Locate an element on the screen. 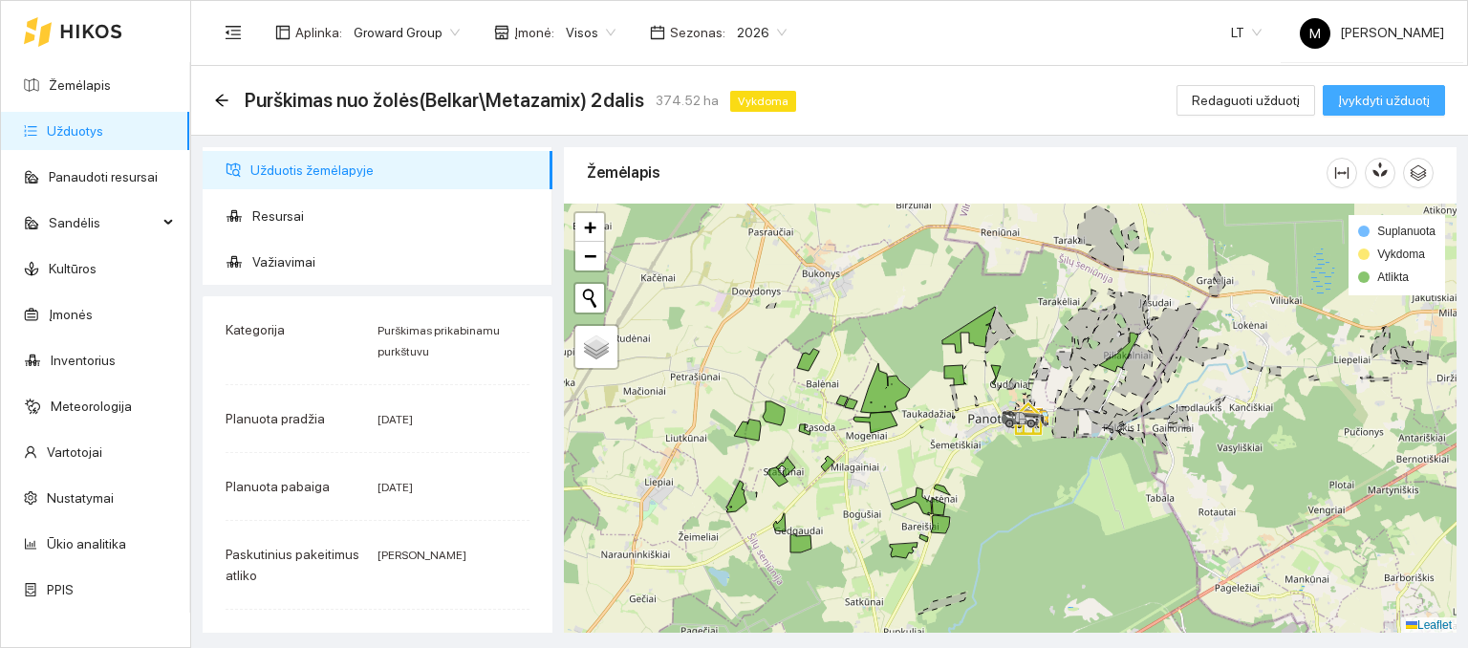 The width and height of the screenshot is (1468, 648). a: Leaflet is located at coordinates (1429, 625).